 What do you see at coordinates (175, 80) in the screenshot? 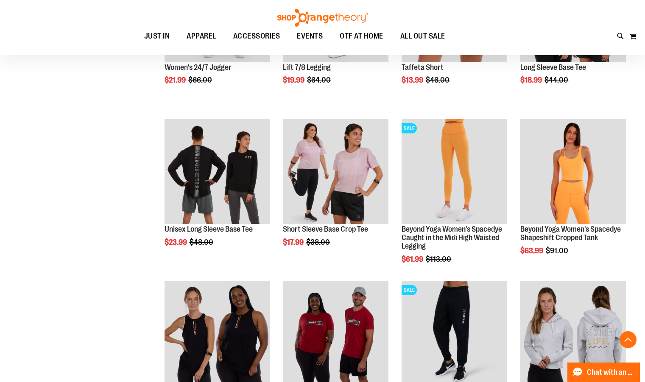
I see `span: $21.99` at bounding box center [175, 80].